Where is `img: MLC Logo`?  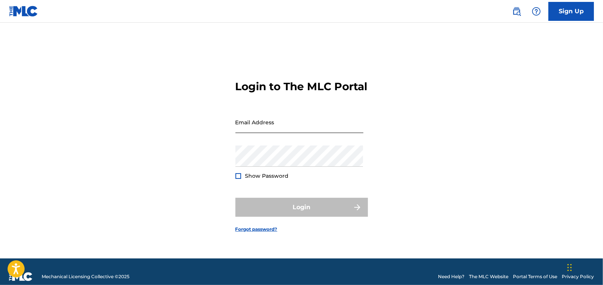 img: MLC Logo is located at coordinates (23, 11).